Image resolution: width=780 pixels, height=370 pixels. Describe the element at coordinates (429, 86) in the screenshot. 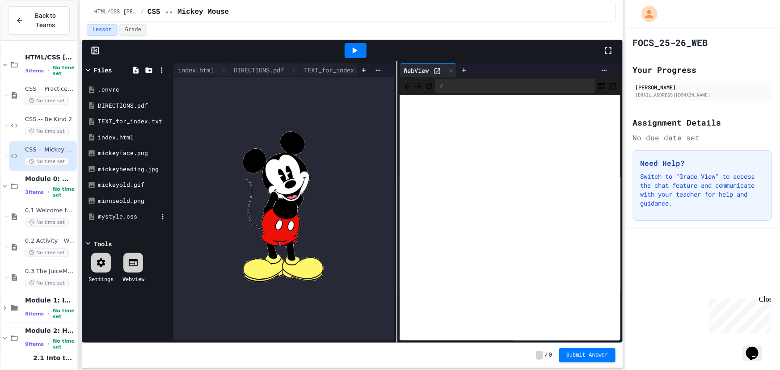

I see `button: Refresh` at that location.